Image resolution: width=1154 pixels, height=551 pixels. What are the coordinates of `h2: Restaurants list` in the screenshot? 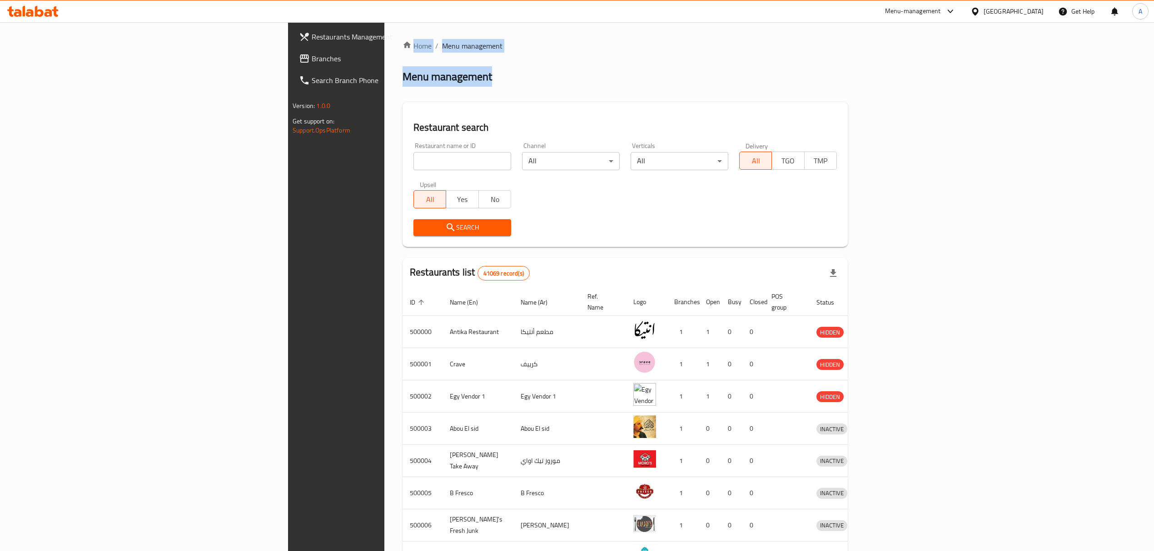 It's located at (470, 273).